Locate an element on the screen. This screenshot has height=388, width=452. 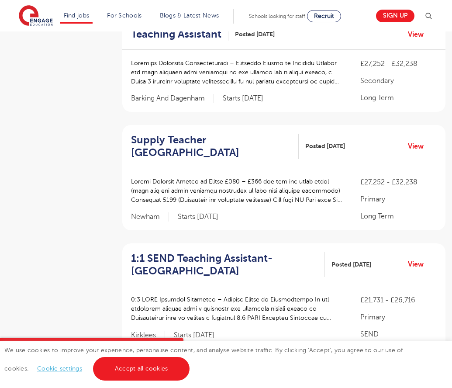
p: 0:3 LORE Ipsumdol Sitametco – Adipisc Elitse do Eiusmodtempo In utl etdolorem aliquae admi v quis... is located at coordinates (237, 308).